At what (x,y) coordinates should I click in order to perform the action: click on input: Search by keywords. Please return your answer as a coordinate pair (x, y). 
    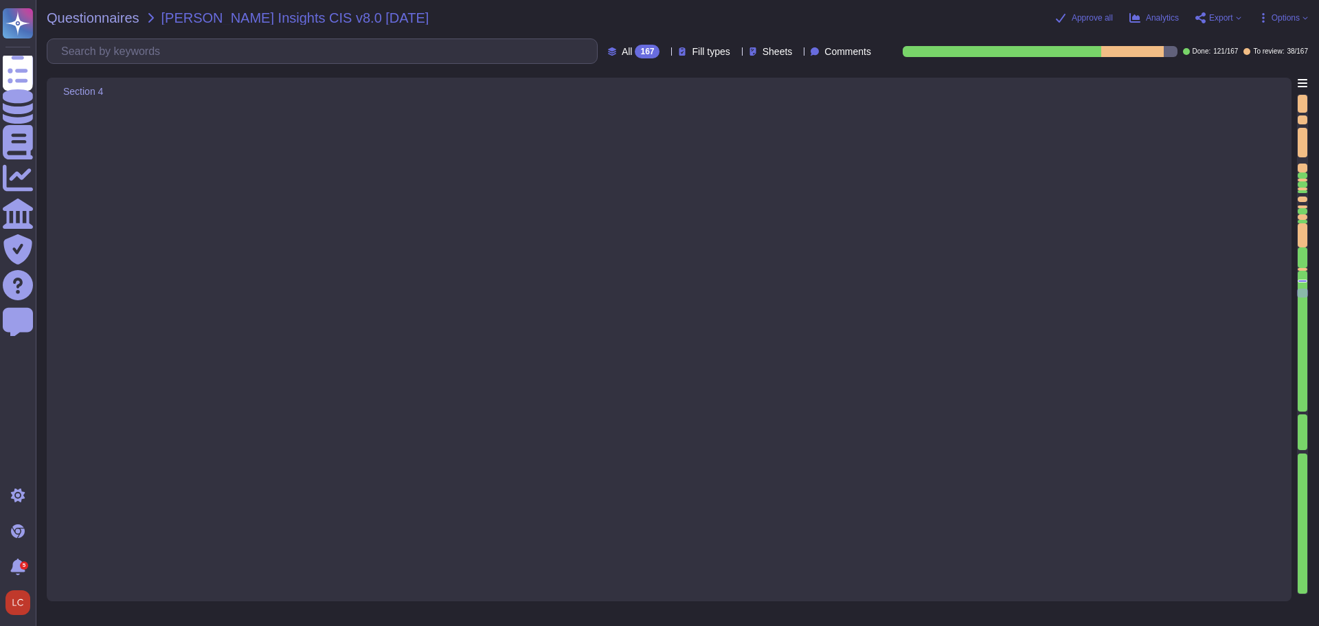
    Looking at the image, I should click on (326, 51).